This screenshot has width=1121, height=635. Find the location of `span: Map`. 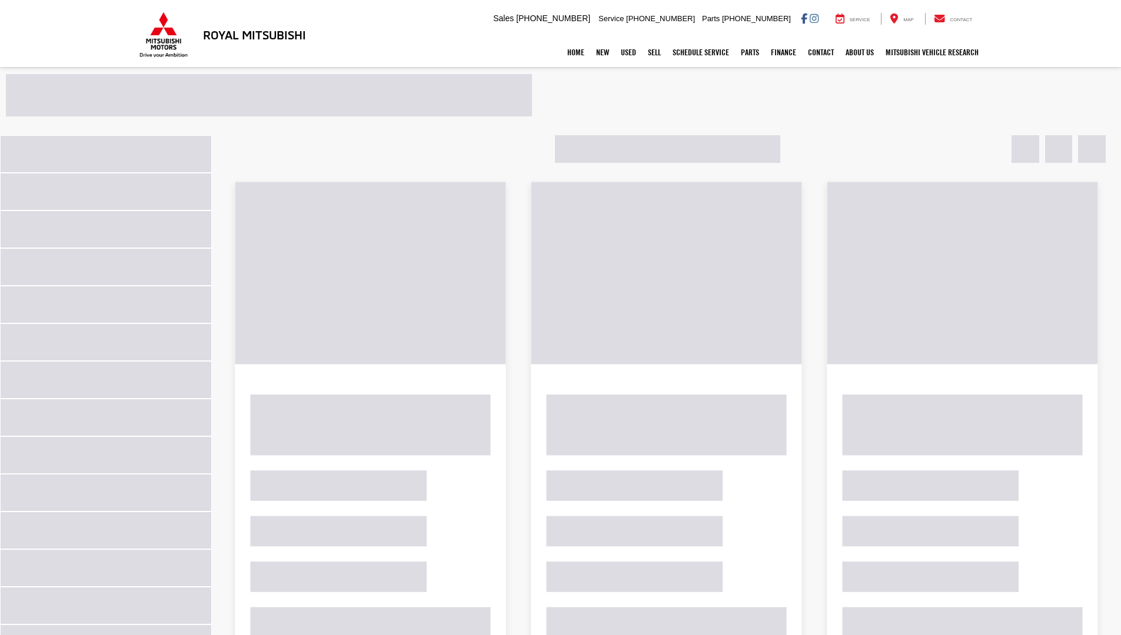

span: Map is located at coordinates (908, 19).